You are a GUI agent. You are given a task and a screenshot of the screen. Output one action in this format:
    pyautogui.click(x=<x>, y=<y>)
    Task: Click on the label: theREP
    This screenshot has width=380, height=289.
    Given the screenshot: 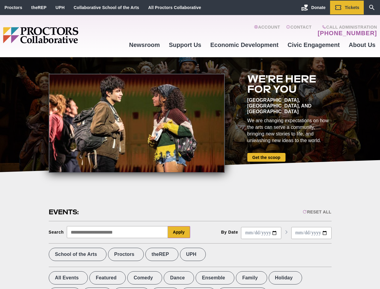 What is the action you would take?
    pyautogui.click(x=162, y=254)
    